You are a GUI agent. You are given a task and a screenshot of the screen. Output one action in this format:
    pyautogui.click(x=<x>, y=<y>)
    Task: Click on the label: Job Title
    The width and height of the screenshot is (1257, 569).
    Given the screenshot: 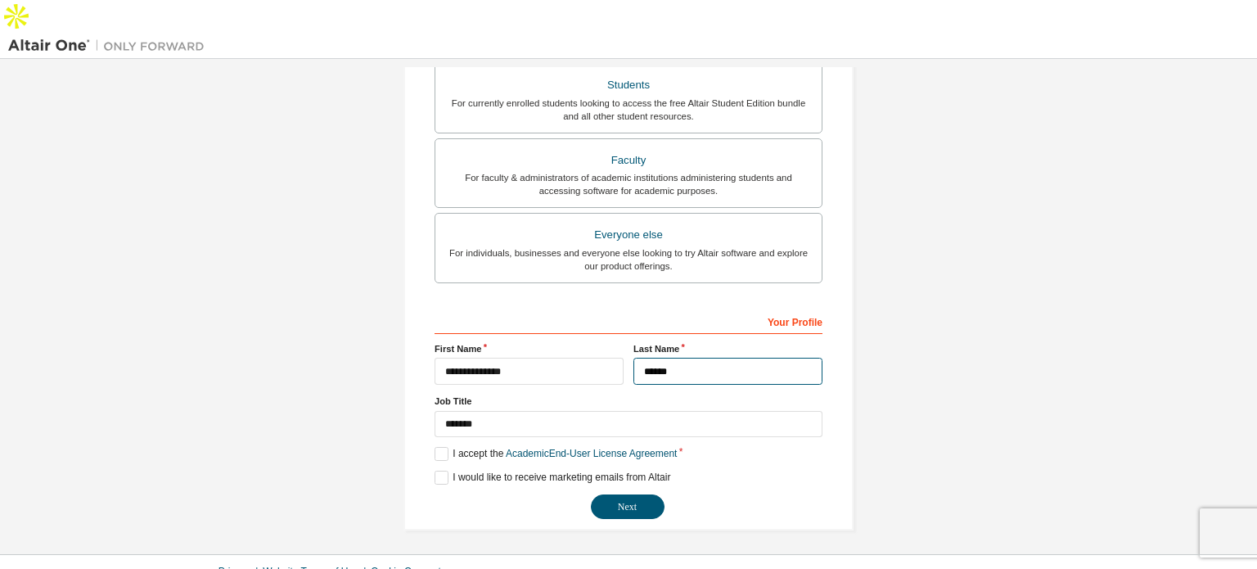 What is the action you would take?
    pyautogui.click(x=629, y=401)
    